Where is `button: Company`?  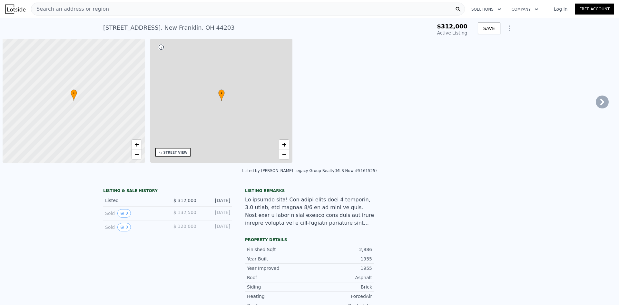 button: Company is located at coordinates (525, 9).